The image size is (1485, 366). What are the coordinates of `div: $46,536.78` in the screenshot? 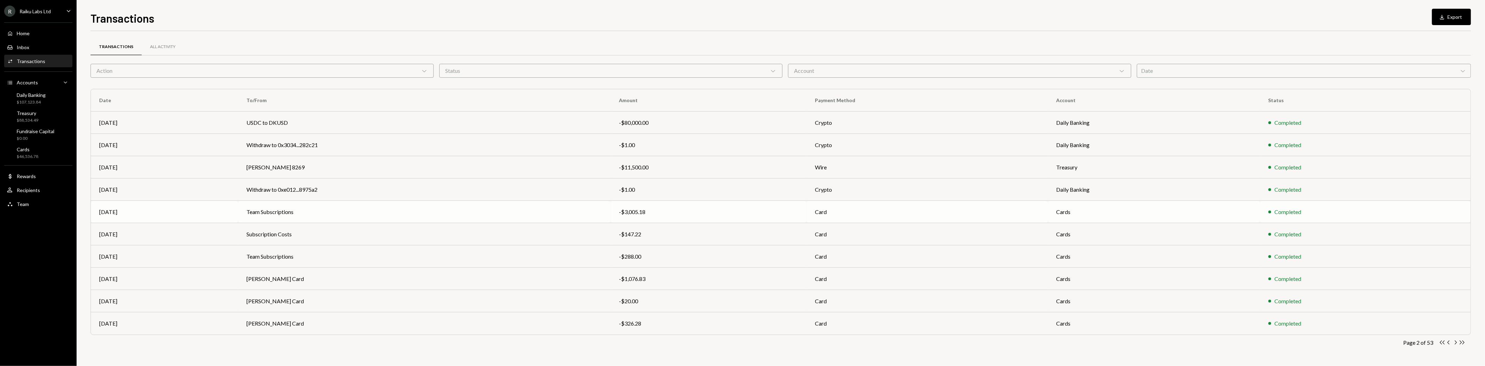 It's located at (28, 156).